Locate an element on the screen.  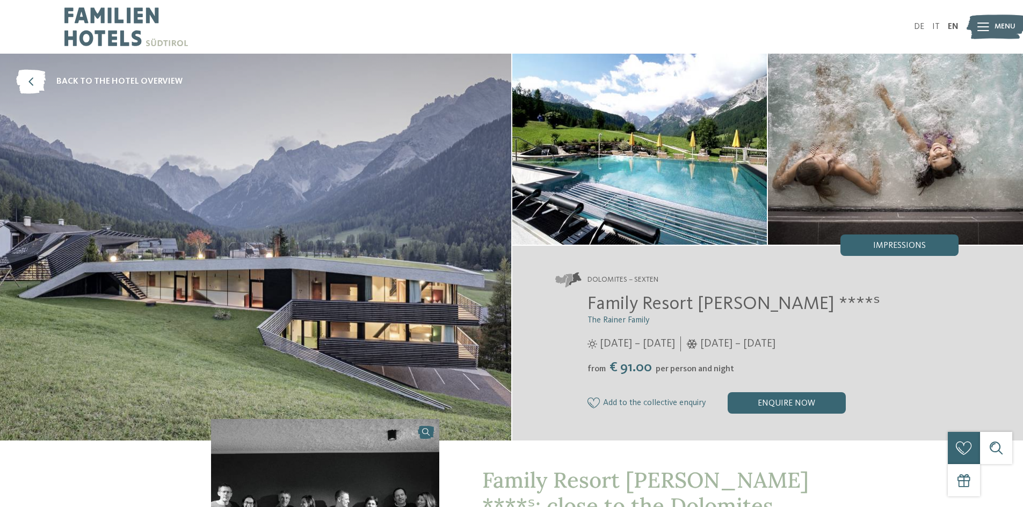
span: back to the hotel overview is located at coordinates (119, 82).